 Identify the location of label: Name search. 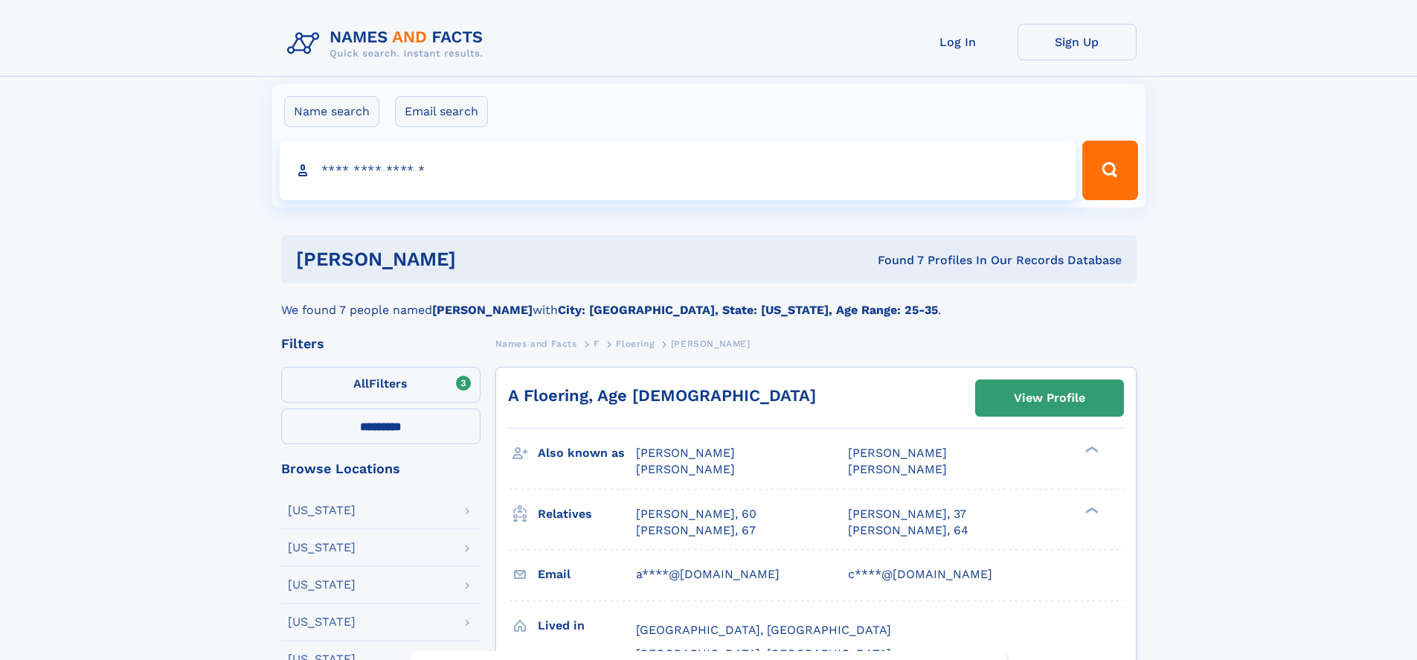
(332, 112).